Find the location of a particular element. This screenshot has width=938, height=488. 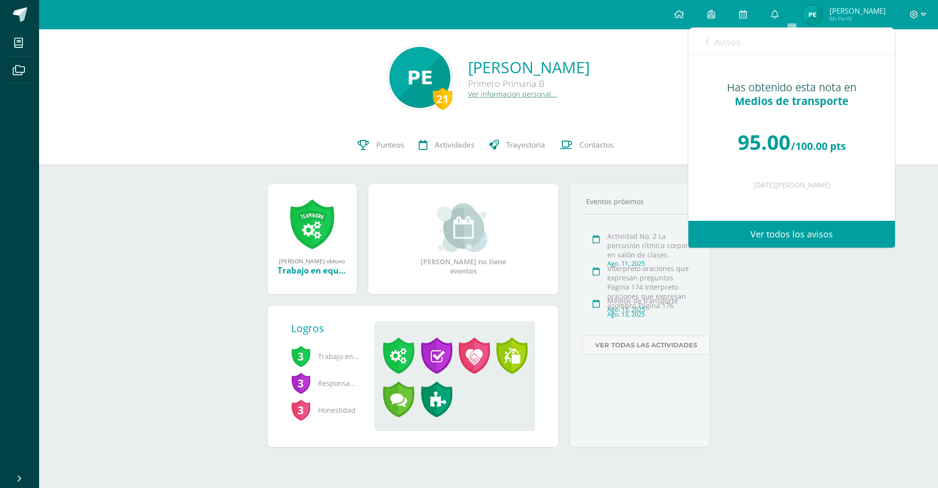

span: Trayectoria is located at coordinates (525, 145).